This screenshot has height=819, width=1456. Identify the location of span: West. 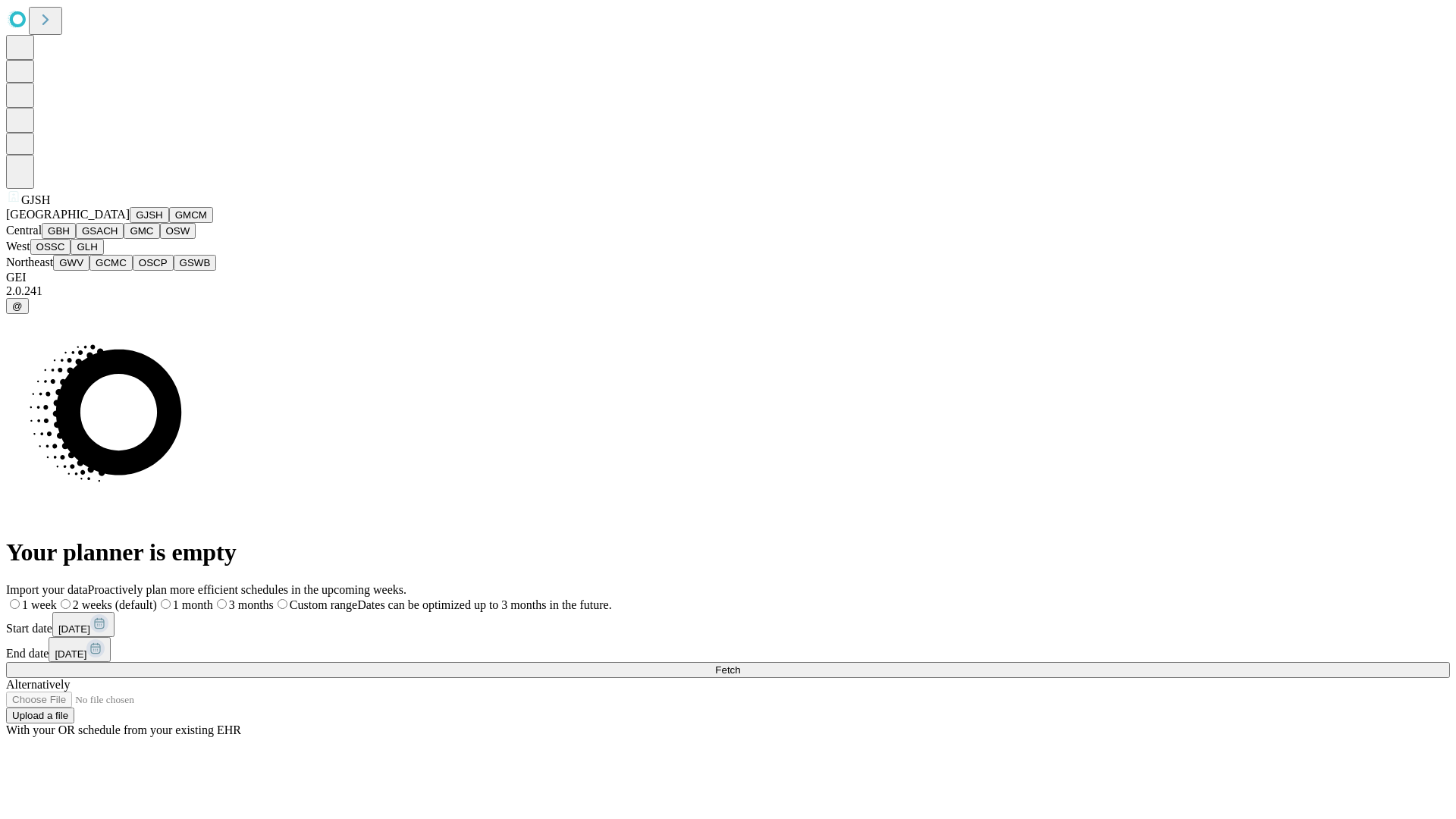
(18, 246).